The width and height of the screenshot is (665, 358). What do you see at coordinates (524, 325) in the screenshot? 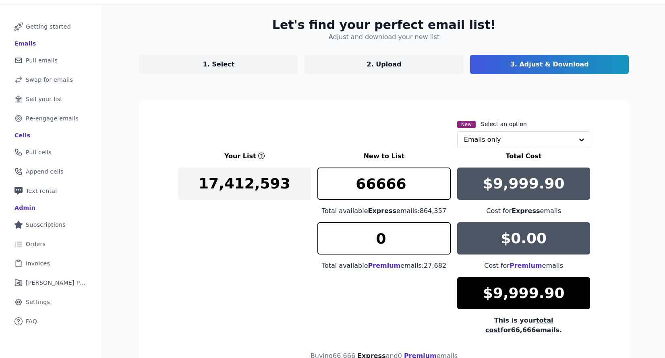
I see `div: This is your for 66,666 emails.` at bounding box center [524, 325].